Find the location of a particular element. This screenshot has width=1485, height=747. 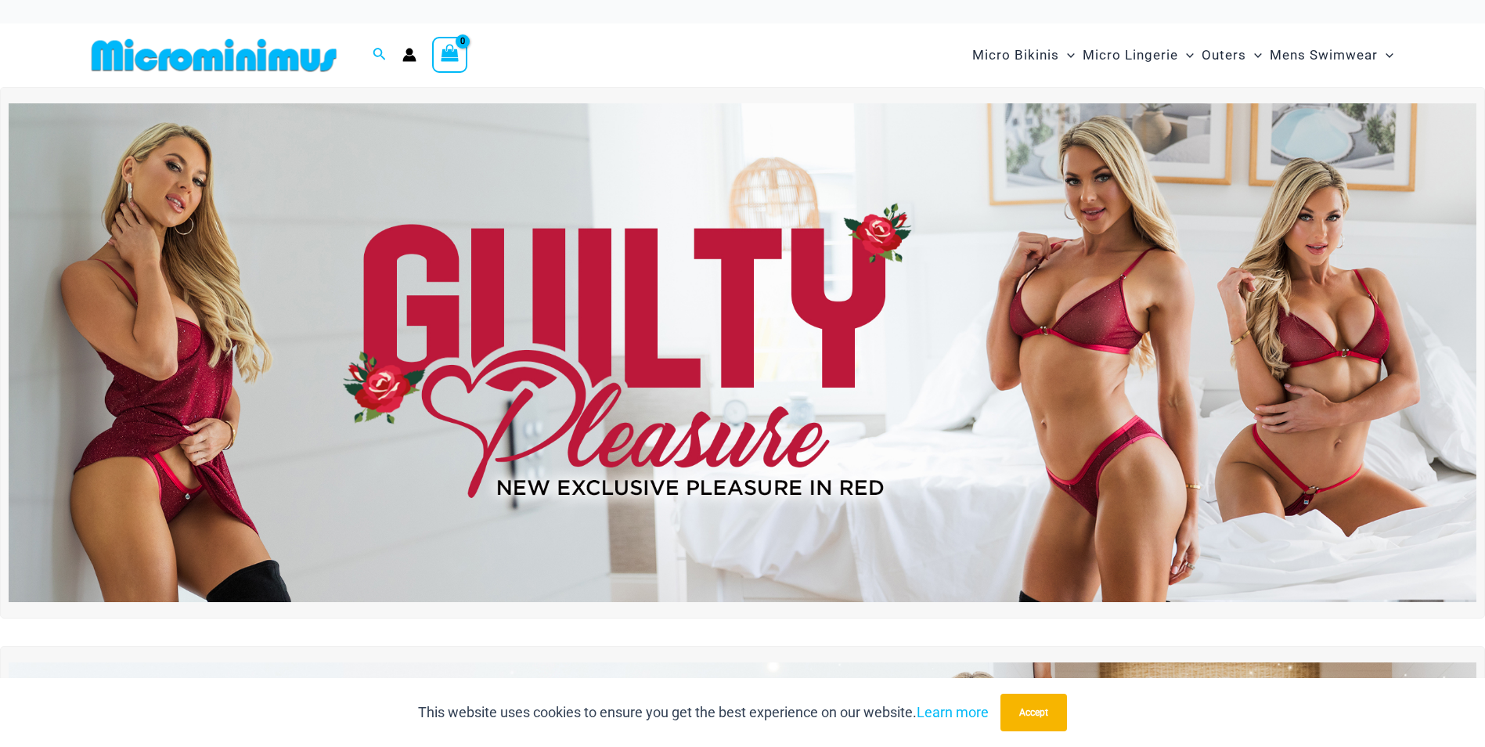

a: Mens SwimwearMenu ToggleMenu Toggle is located at coordinates (1332, 55).